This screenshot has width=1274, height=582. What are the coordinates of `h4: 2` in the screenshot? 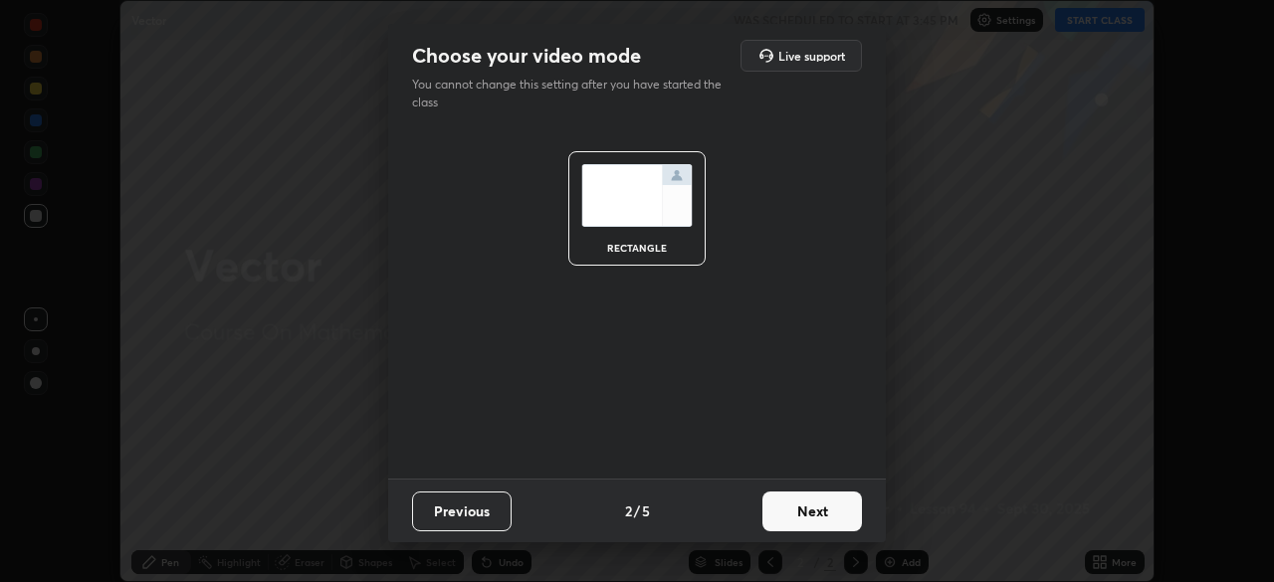 It's located at (628, 510).